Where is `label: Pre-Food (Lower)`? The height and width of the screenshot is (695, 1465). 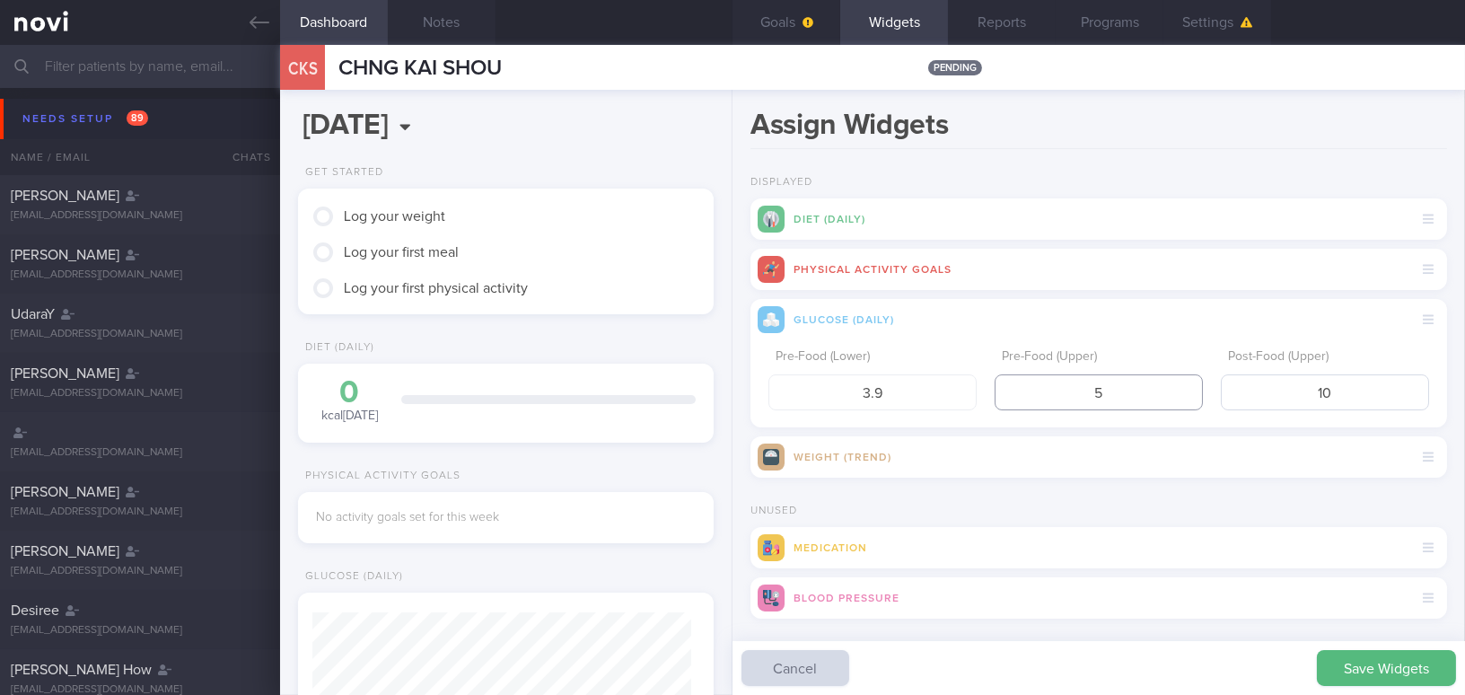
label: Pre-Food (Lower) is located at coordinates (872, 357).